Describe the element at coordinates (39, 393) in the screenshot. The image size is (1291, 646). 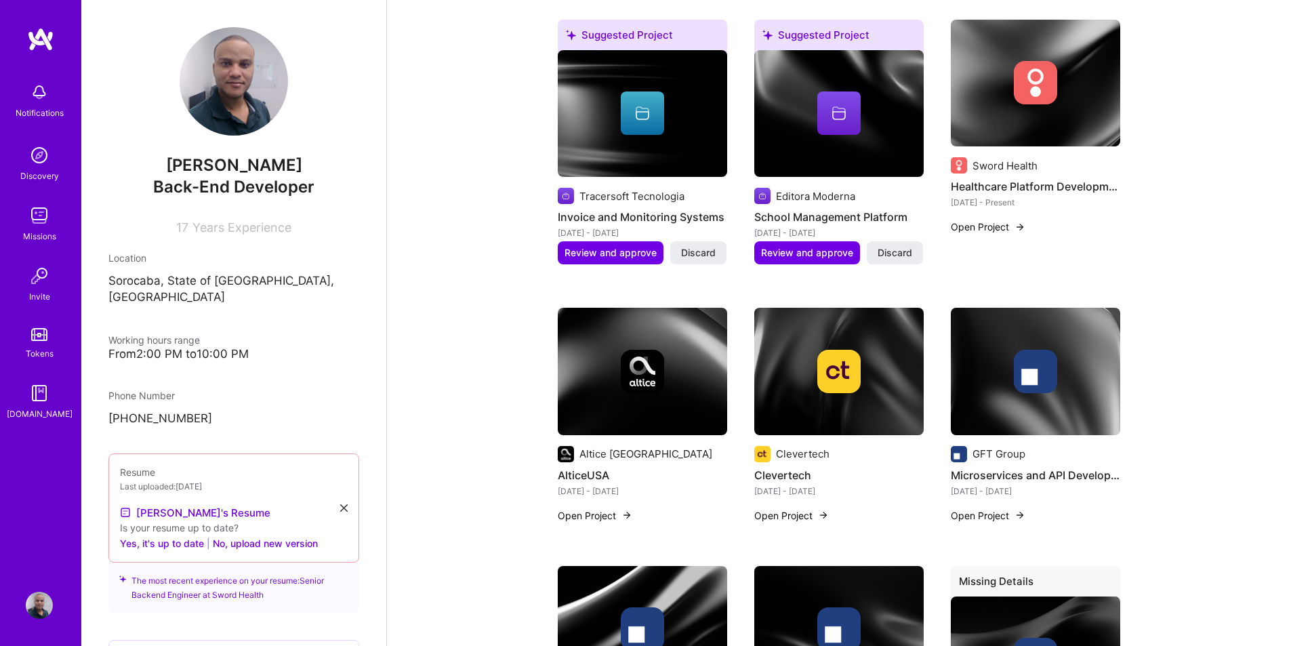
I see `img: guide book` at that location.